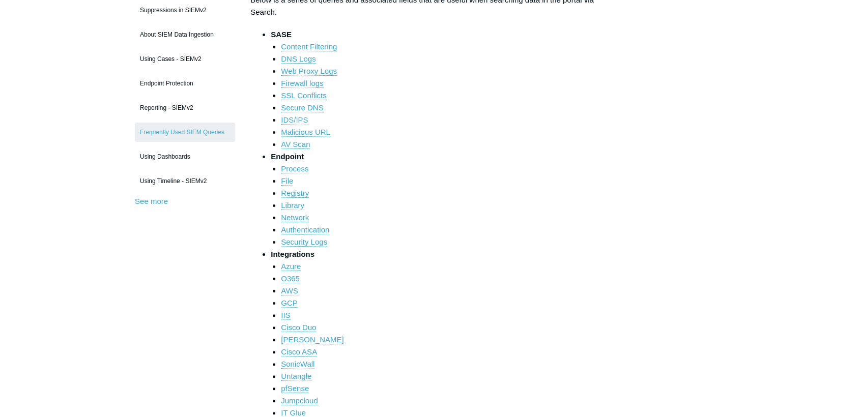 This screenshot has width=860, height=417. Describe the element at coordinates (295, 218) in the screenshot. I see `a: Network` at that location.